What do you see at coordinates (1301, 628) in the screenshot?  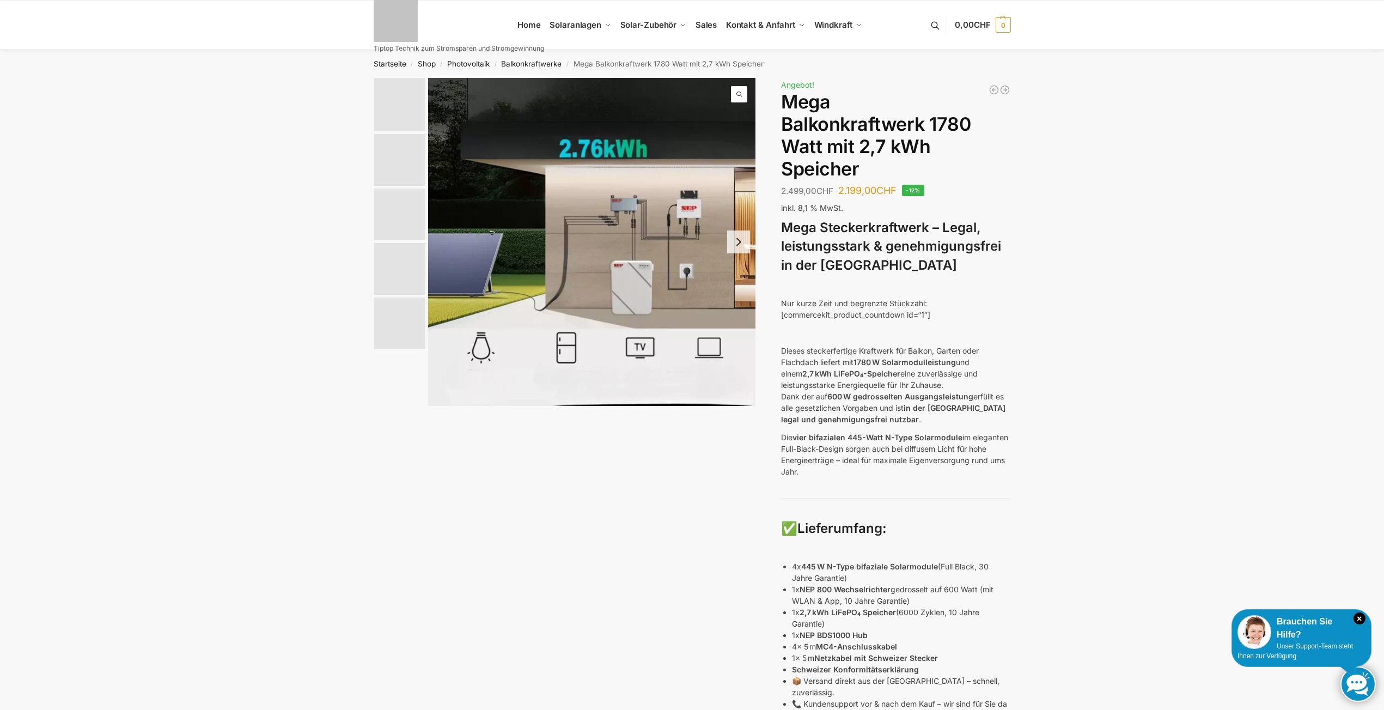 I see `div: Brauchen Sie Hilfe?` at bounding box center [1301, 628].